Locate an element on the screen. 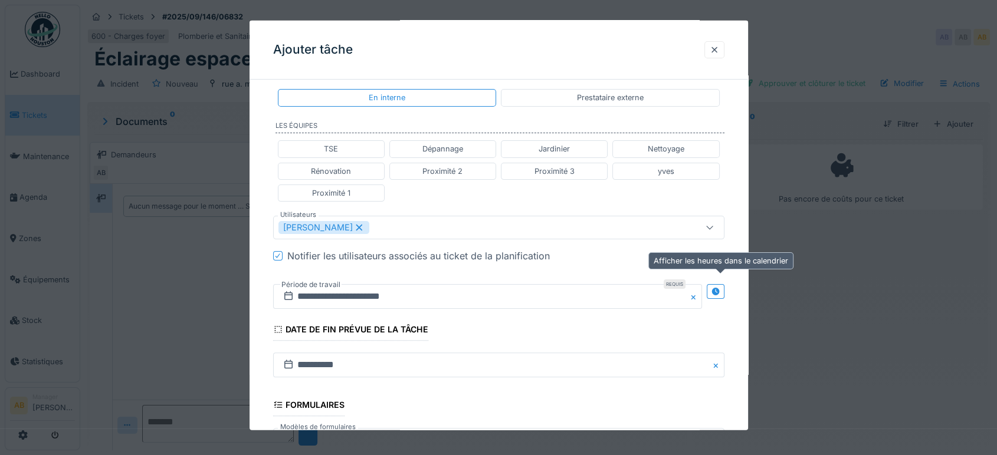 This screenshot has height=455, width=997. label: Les équipes is located at coordinates (499, 127).